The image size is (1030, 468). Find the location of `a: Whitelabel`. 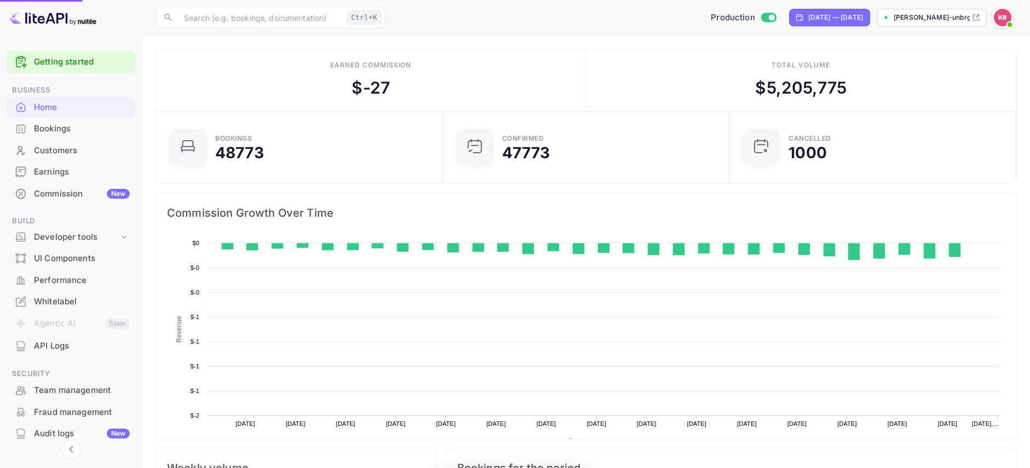

a: Whitelabel is located at coordinates (71, 301).